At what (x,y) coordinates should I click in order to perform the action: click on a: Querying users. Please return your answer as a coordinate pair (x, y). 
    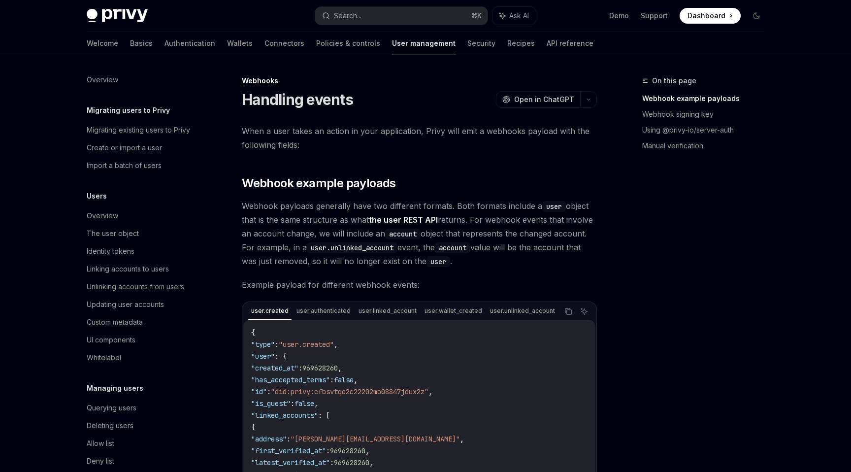
    Looking at the image, I should click on (142, 408).